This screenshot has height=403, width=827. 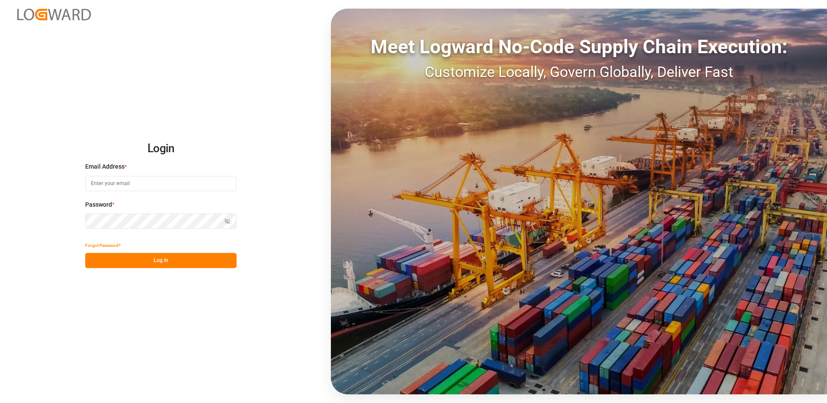 I want to click on div: Customize Locally, Govern Globally, Deliver Fast, so click(x=579, y=72).